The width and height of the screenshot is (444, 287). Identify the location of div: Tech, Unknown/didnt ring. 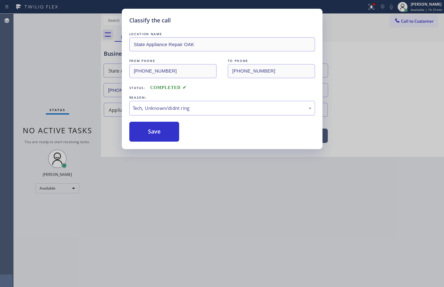
(222, 108).